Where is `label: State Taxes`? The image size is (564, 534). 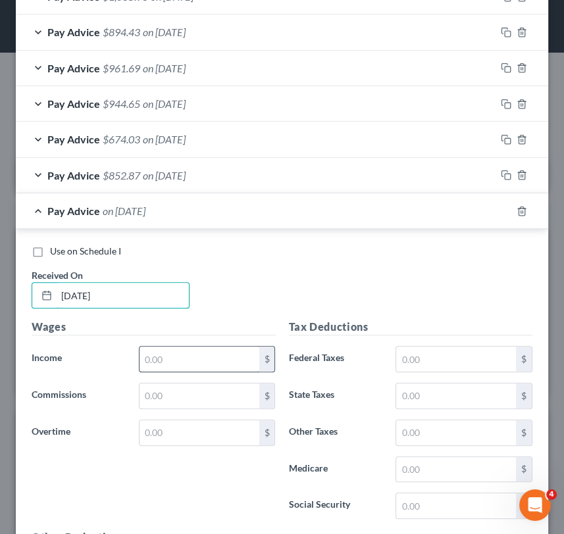 label: State Taxes is located at coordinates (336, 396).